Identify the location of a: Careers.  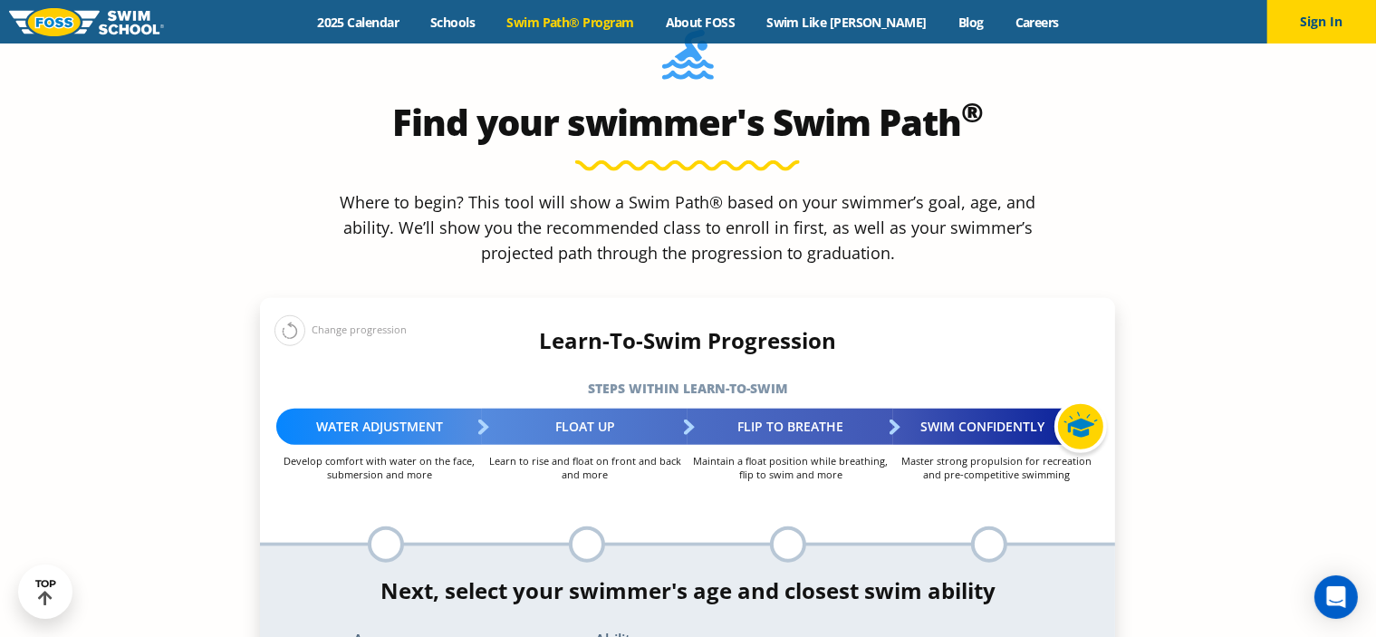
(1036, 22).